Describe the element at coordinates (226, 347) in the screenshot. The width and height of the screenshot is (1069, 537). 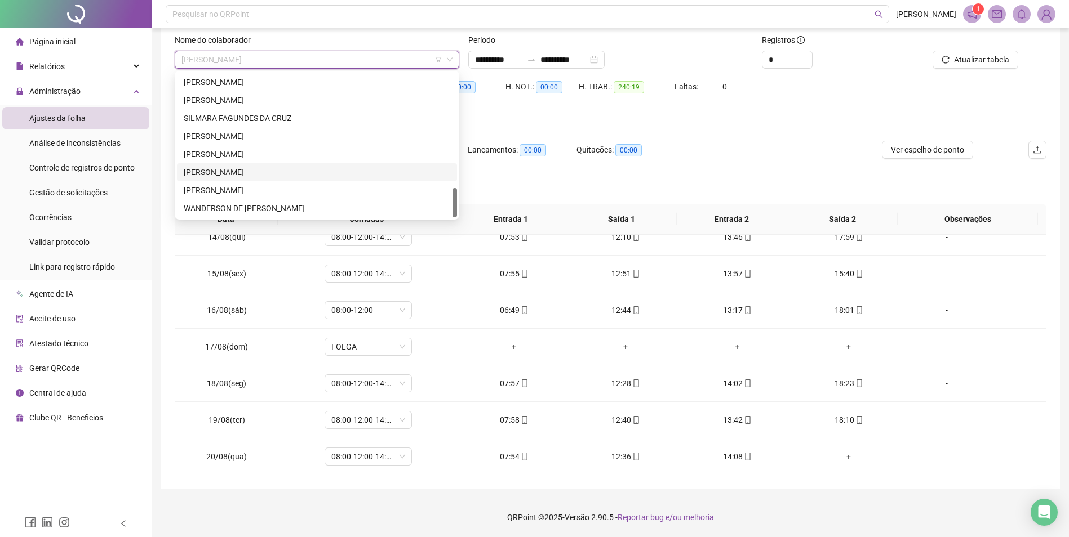
I see `span: 17/08(dom)` at that location.